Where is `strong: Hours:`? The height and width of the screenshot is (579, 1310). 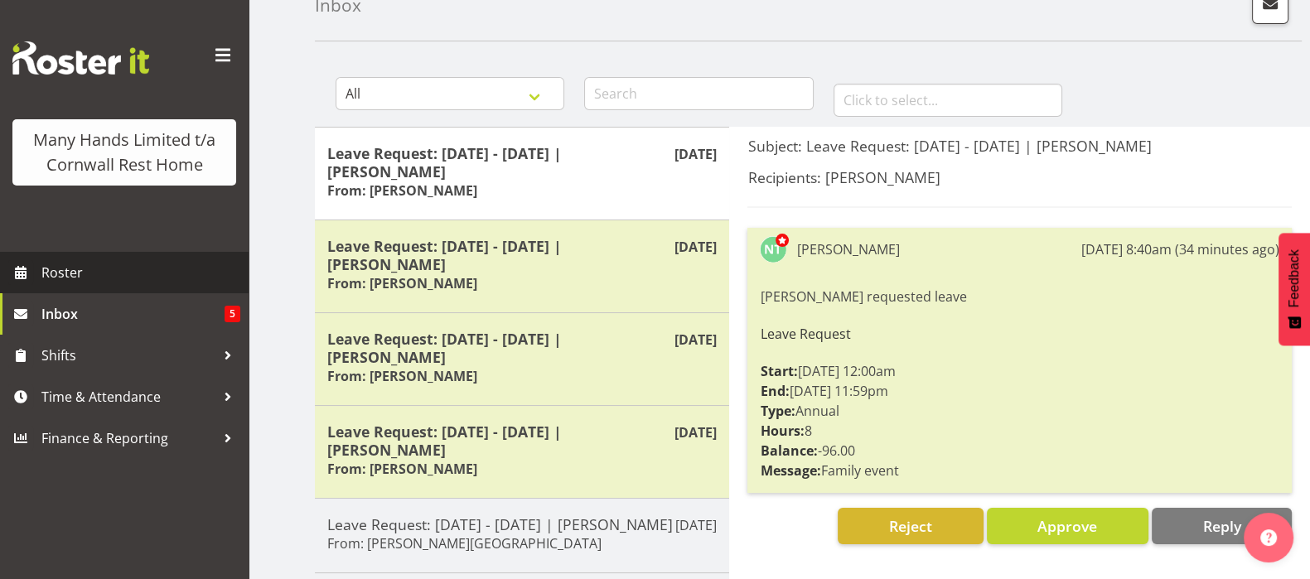 strong: Hours: is located at coordinates (781, 431).